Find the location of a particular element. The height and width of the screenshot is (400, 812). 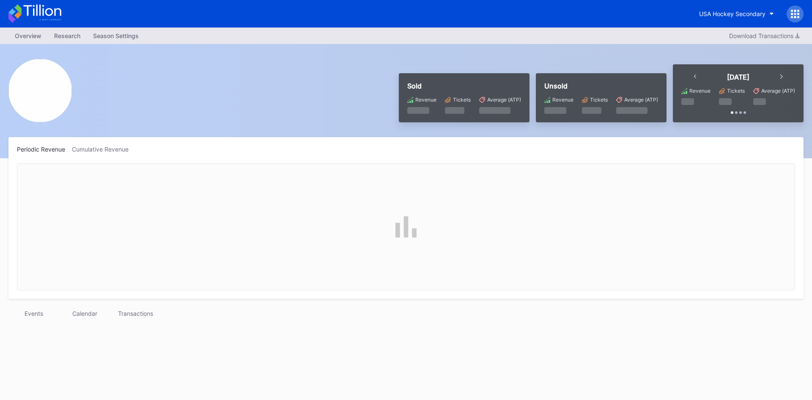

div: Cumulative Revenue is located at coordinates (104, 149).